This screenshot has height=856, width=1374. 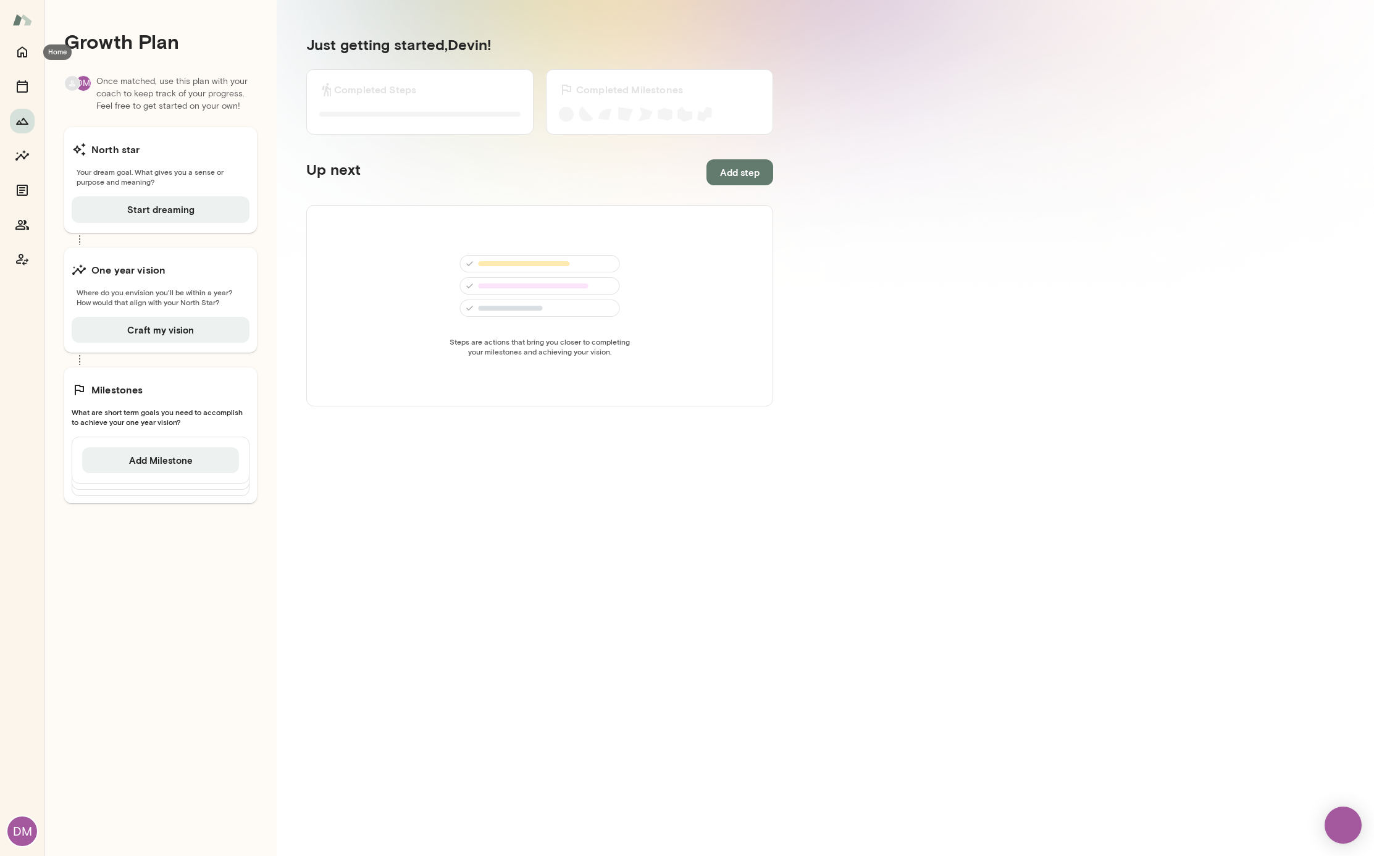 What do you see at coordinates (161, 460) in the screenshot?
I see `button: Add Milestone` at bounding box center [161, 460].